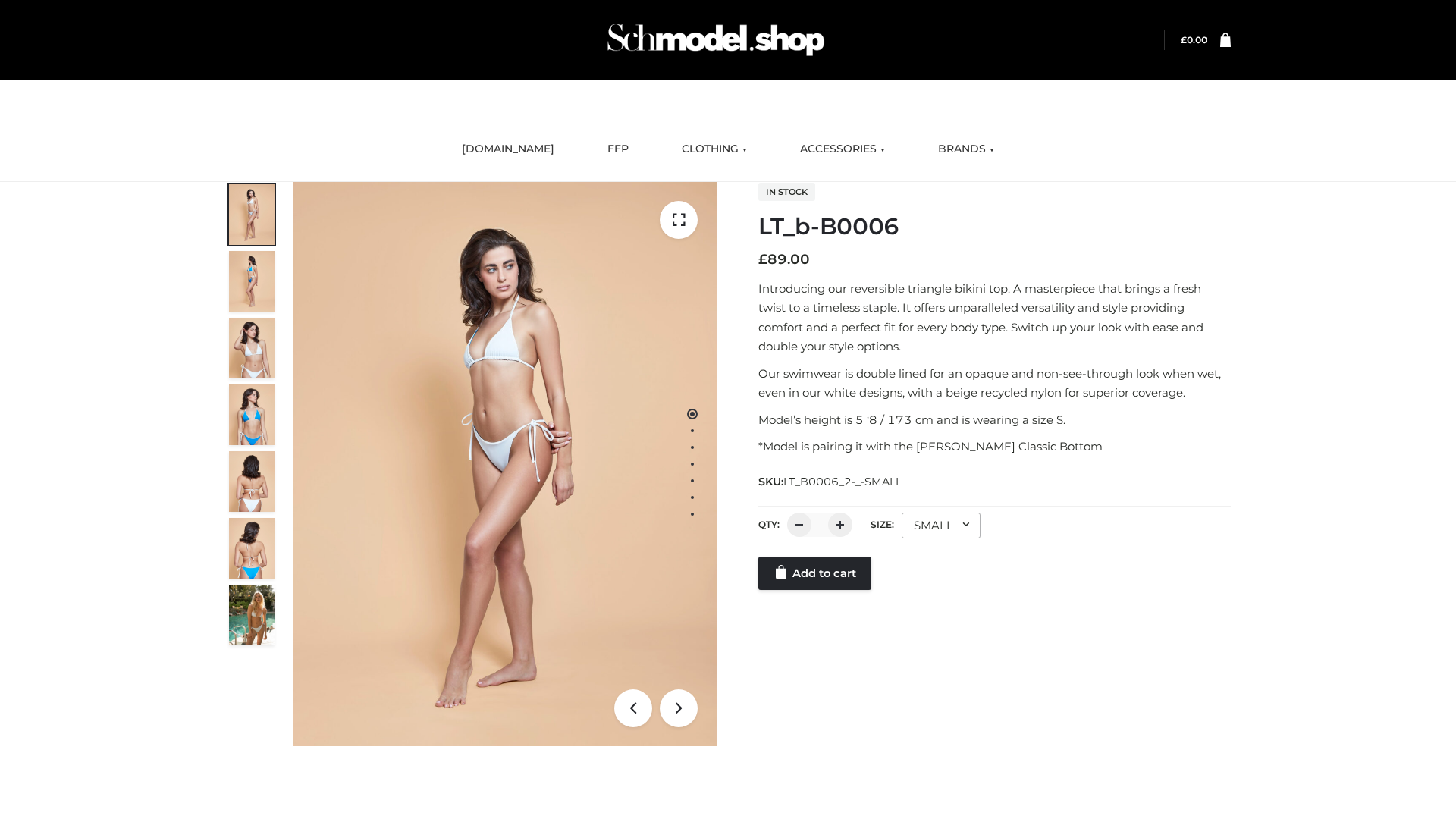 The image size is (1456, 819). What do you see at coordinates (769, 524) in the screenshot?
I see `label: QTY:` at bounding box center [769, 524].